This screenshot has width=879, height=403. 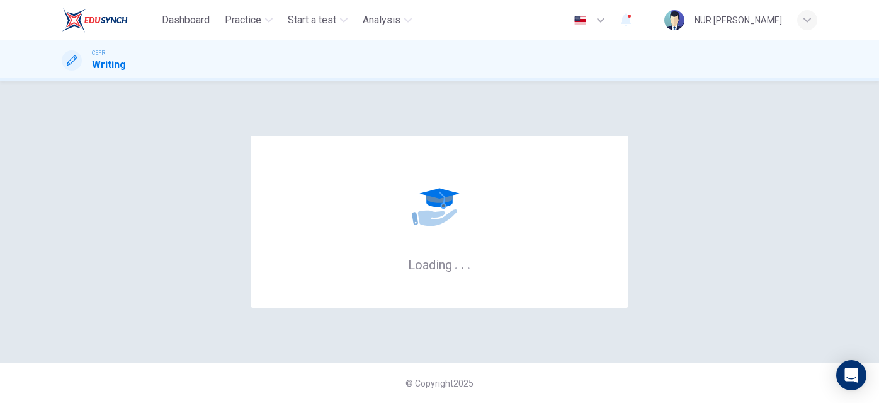 What do you see at coordinates (440, 383) in the screenshot?
I see `span: © Copyright 2025` at bounding box center [440, 383].